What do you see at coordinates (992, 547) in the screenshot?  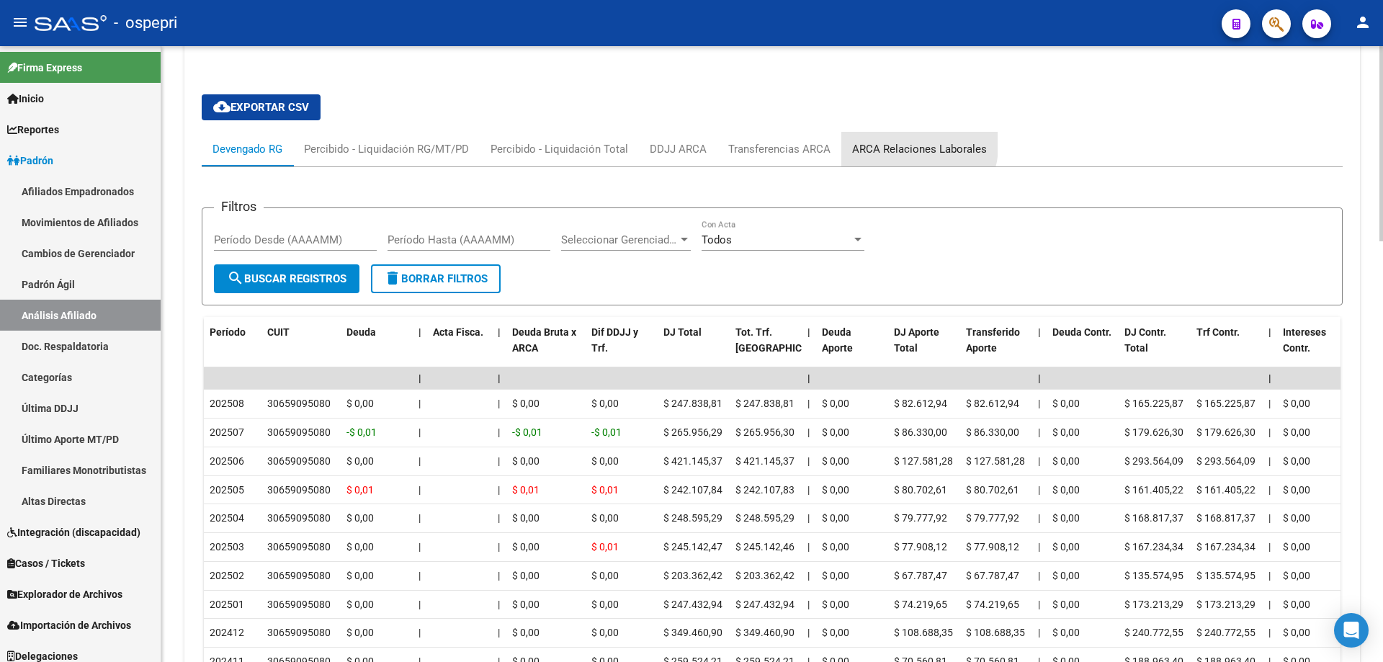 I see `span: $ 77.908,12` at bounding box center [992, 547].